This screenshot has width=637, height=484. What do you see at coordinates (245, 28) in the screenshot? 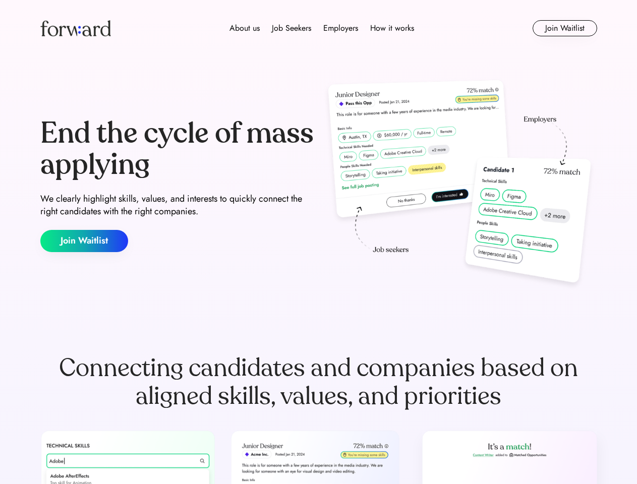
I see `div: About us` at bounding box center [245, 28].